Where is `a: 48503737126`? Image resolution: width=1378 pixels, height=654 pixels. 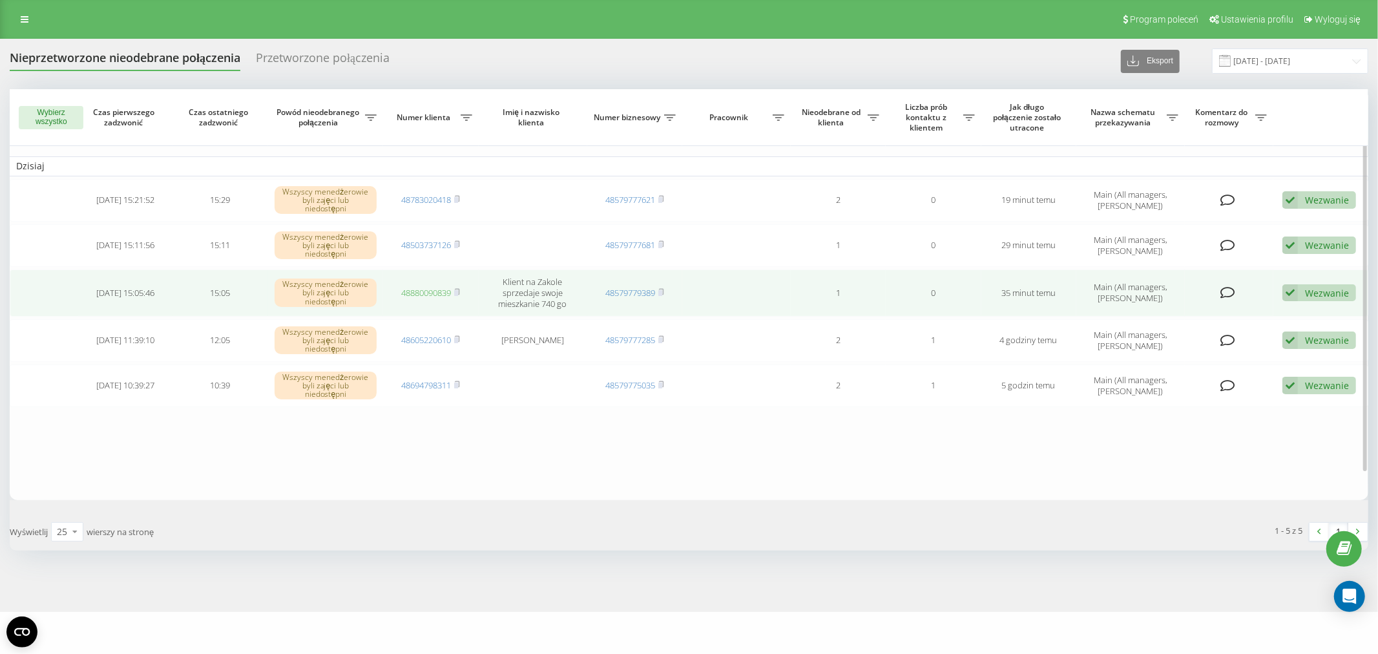
a: 48503737126 is located at coordinates (426, 245).